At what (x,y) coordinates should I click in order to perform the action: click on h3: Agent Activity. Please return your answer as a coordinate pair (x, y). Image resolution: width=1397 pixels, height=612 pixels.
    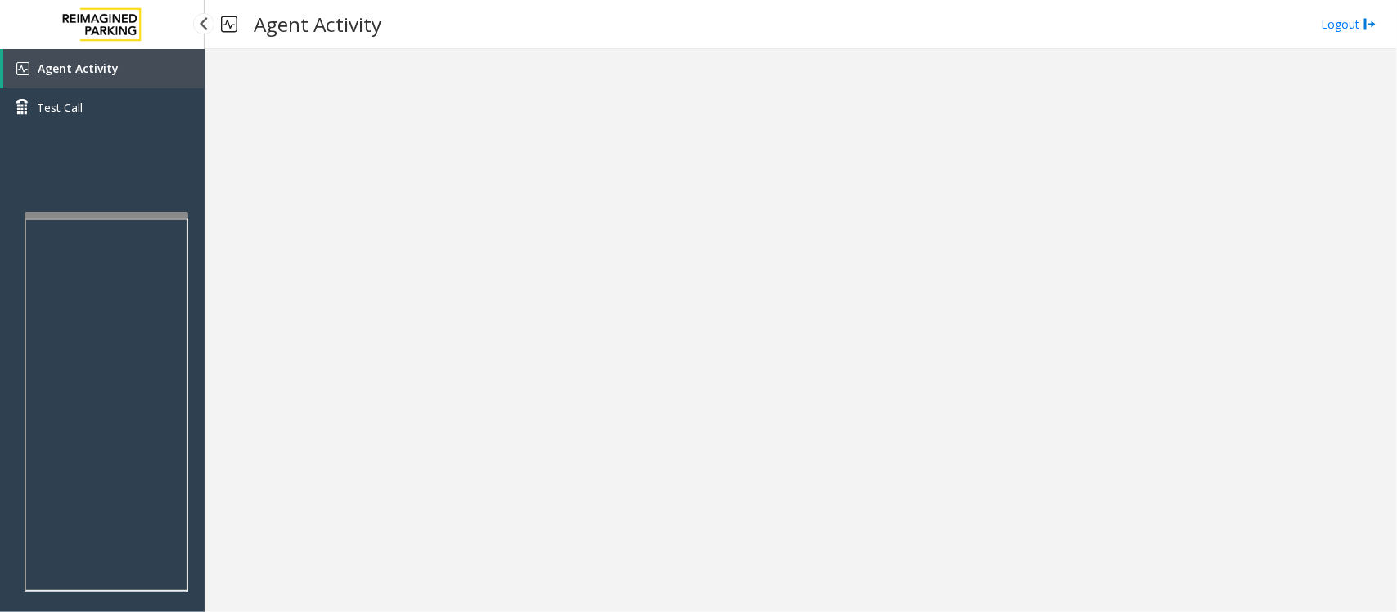
    Looking at the image, I should click on (318, 24).